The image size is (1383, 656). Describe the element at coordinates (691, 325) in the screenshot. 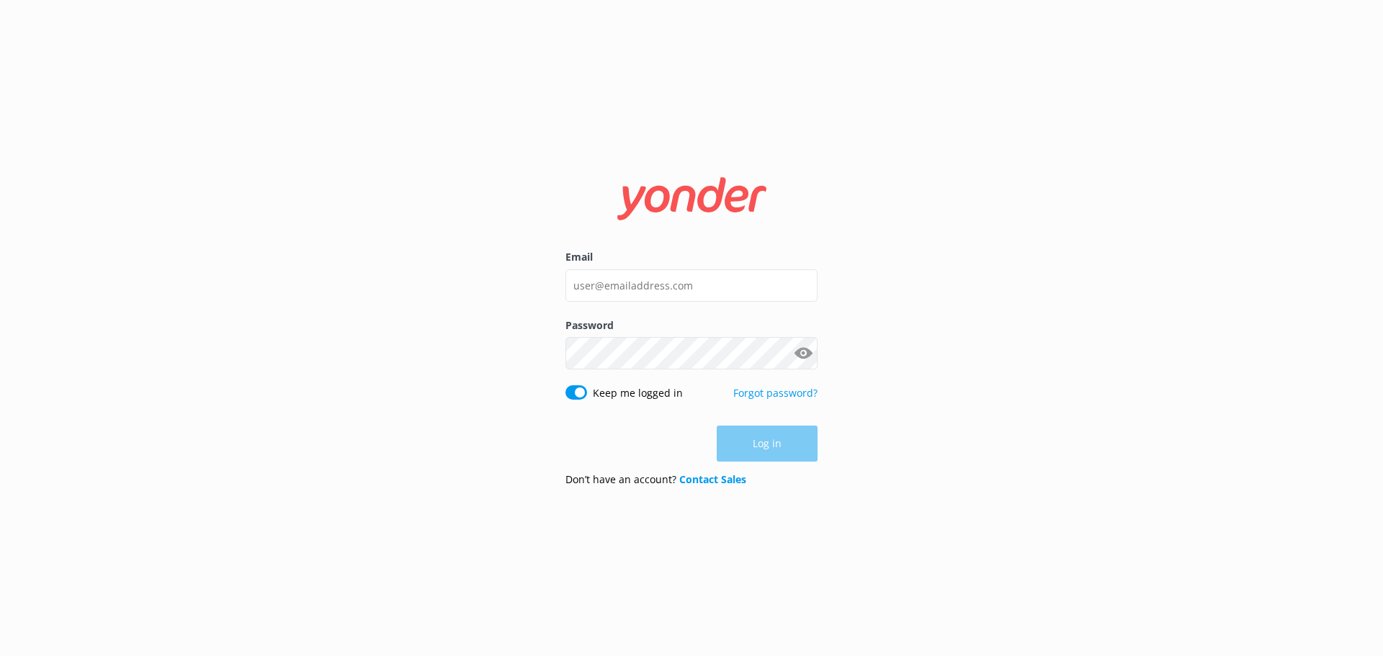

I see `label: Password` at that location.